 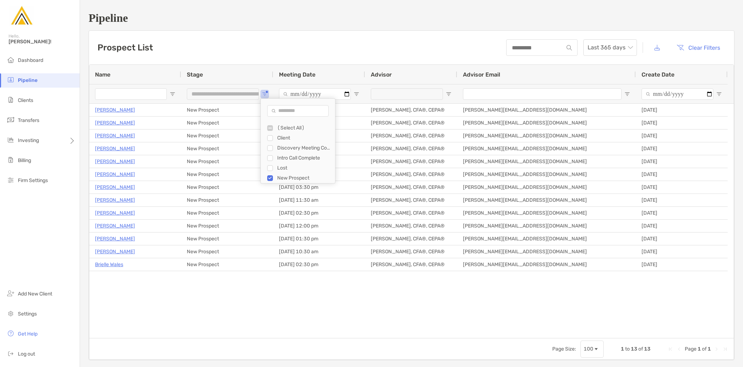 I want to click on img: settings icon, so click(x=11, y=313).